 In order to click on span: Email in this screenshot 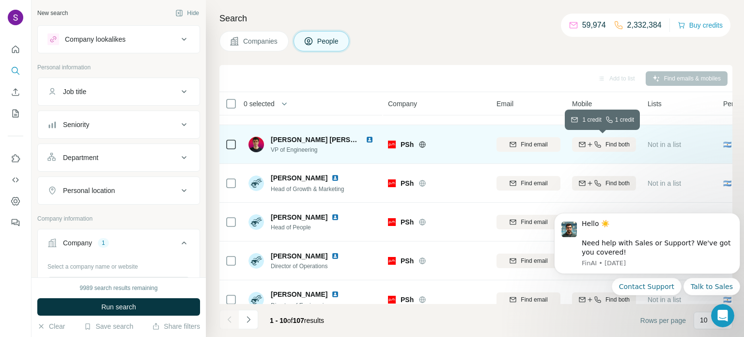, I will do `click(505, 104)`.